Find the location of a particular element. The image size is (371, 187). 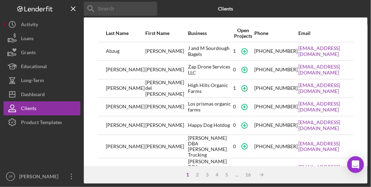

div: Abzug is located at coordinates (125, 51).